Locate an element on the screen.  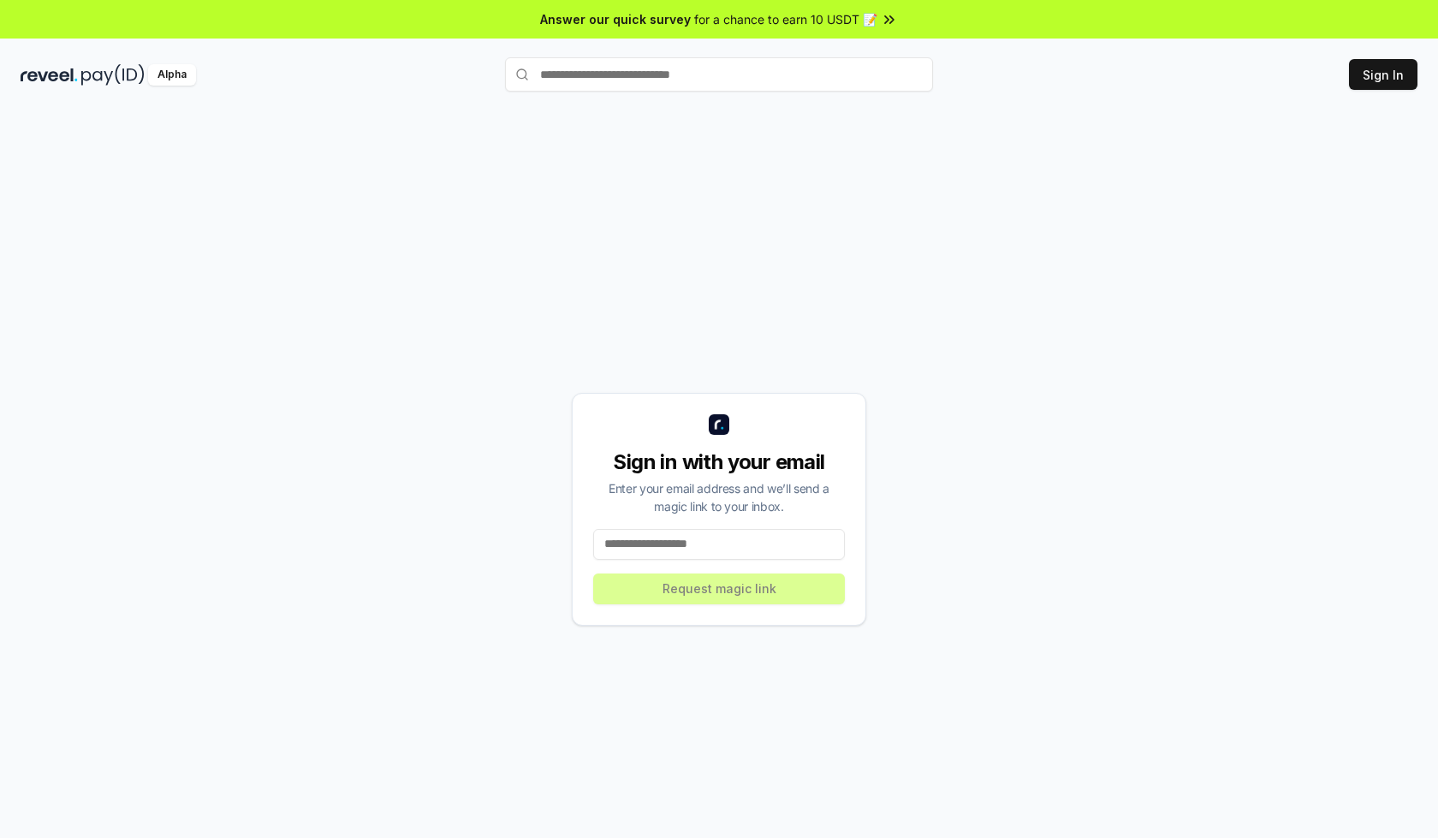
div: Enter your email address and we’ll send a magic link to your inbox. is located at coordinates (719, 497).